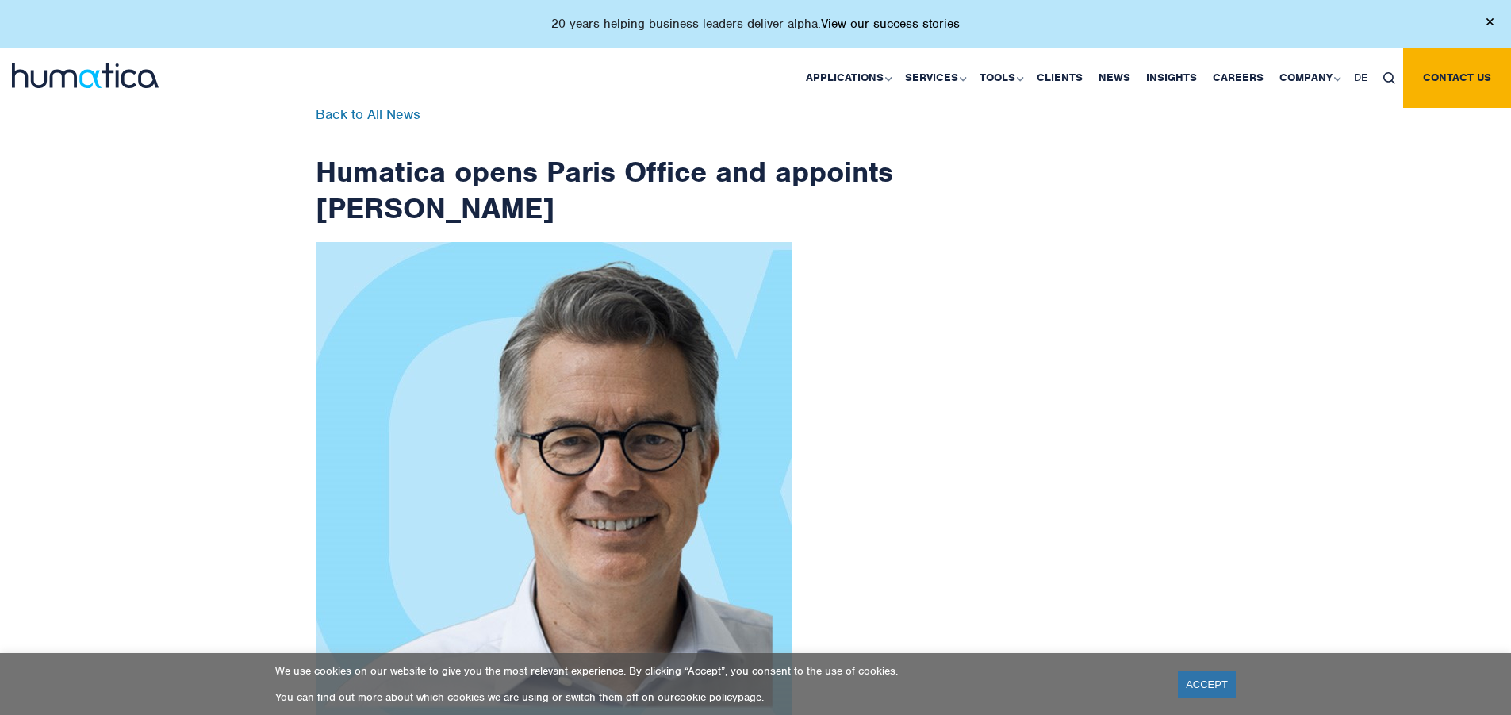 The image size is (1511, 715). Describe the element at coordinates (1060, 78) in the screenshot. I see `a: Clients` at that location.